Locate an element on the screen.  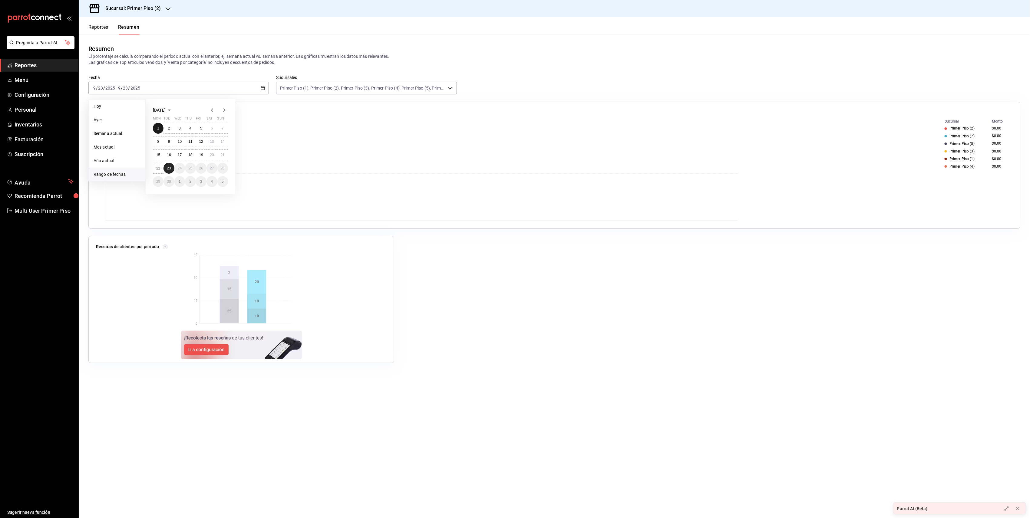
span: Personal is located at coordinates (44, 110).